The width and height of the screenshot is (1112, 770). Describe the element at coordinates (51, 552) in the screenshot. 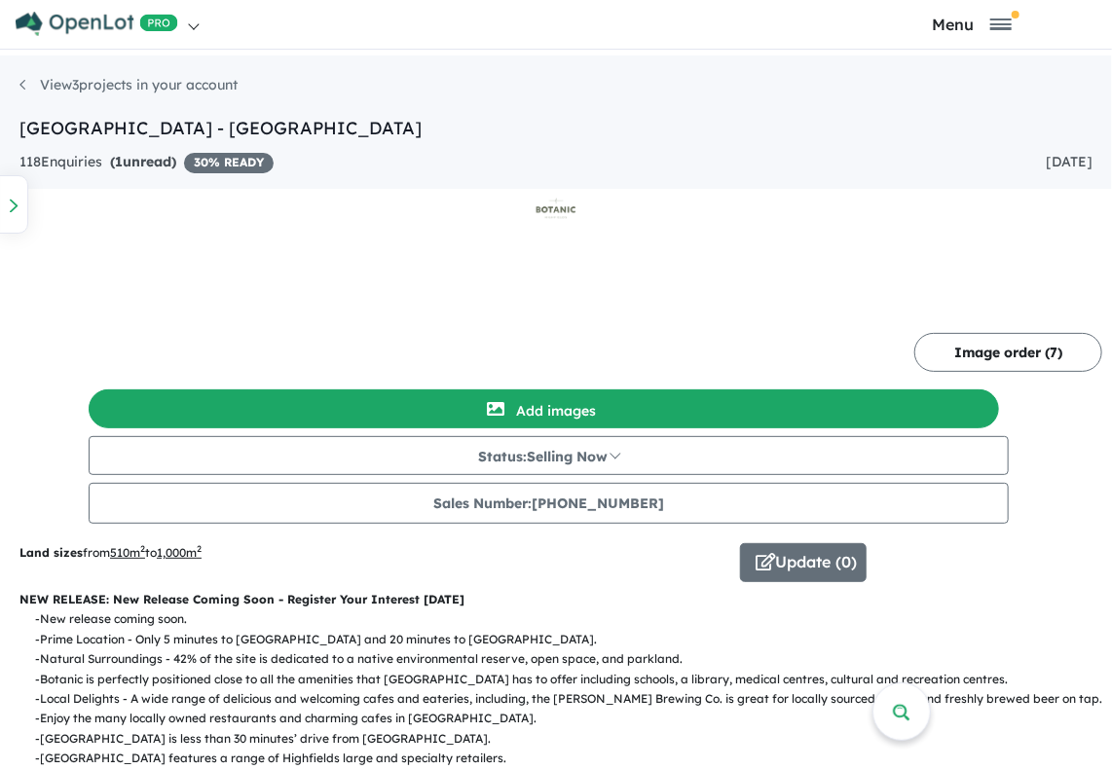

I see `b: Land sizes` at that location.